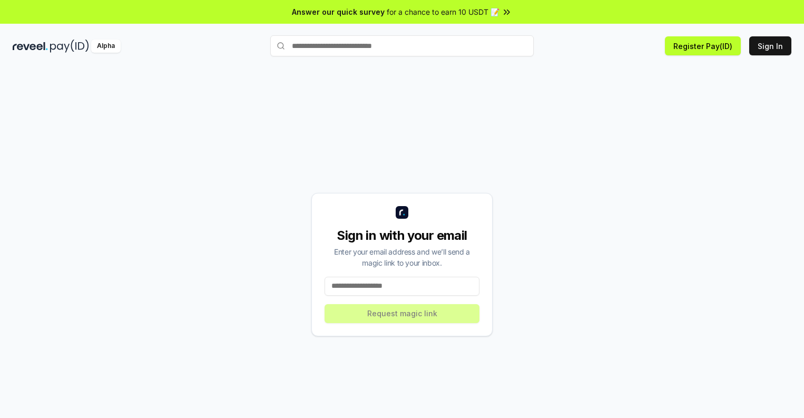 This screenshot has height=418, width=804. What do you see at coordinates (402, 257) in the screenshot?
I see `div: Enter your email address and we’ll send a magic link to your inbox.` at bounding box center [402, 257].